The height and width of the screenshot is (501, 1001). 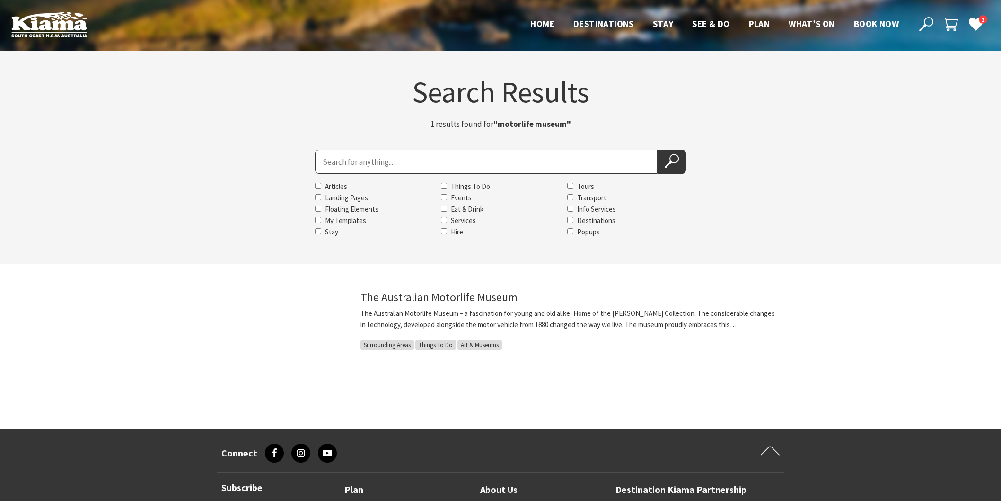 I want to click on label: Tours, so click(x=586, y=186).